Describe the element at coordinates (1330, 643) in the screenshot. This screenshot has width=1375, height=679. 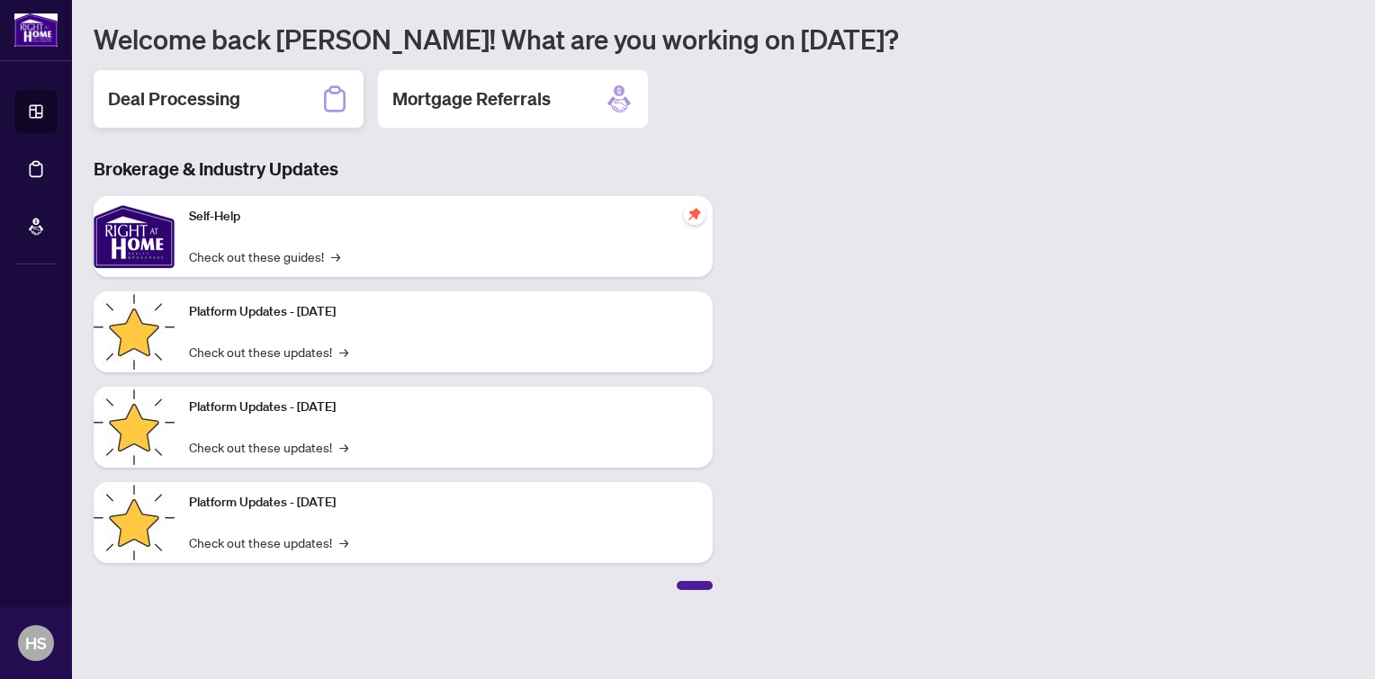
I see `button: Open asap` at that location.